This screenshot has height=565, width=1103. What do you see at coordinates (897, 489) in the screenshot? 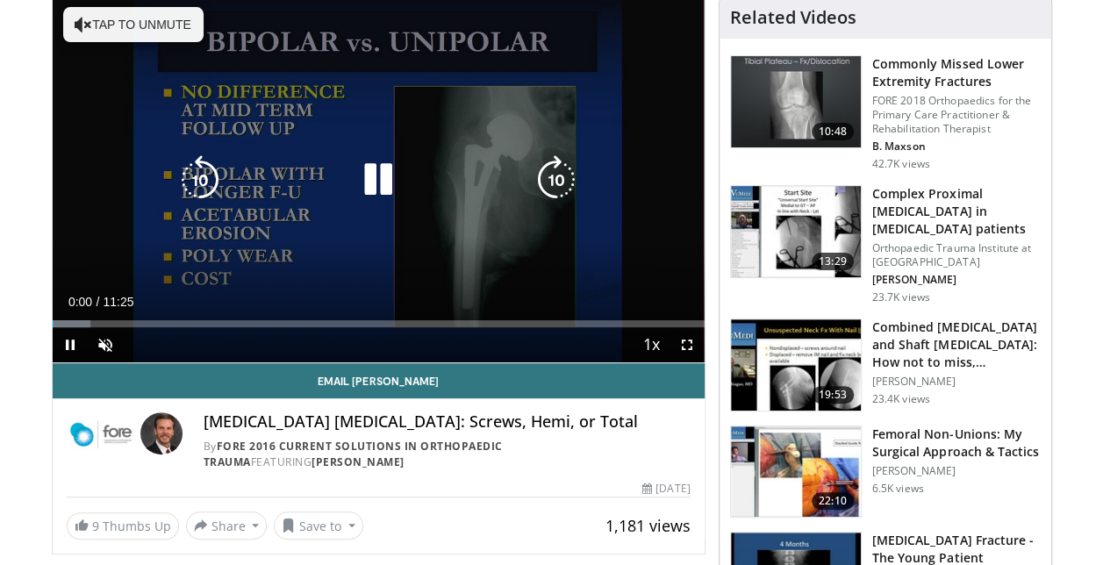
I see `p: 6.5K views` at bounding box center [897, 489].